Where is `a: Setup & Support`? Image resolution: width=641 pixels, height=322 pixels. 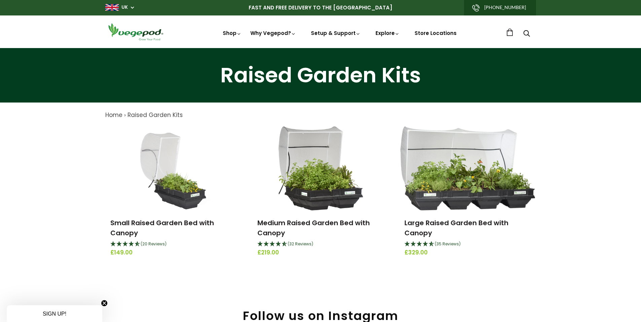 a: Setup & Support is located at coordinates (336, 33).